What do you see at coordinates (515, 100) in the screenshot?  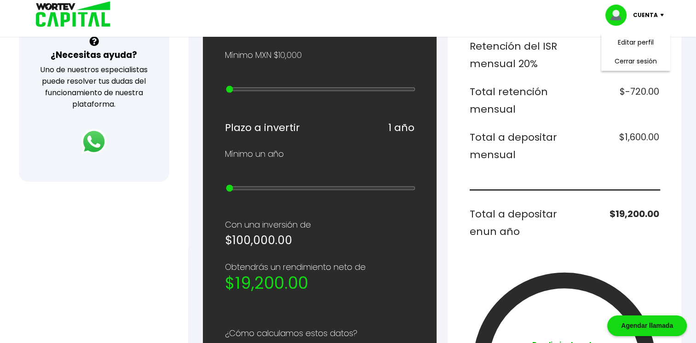 I see `h6: Total retención mensual` at bounding box center [515, 100].